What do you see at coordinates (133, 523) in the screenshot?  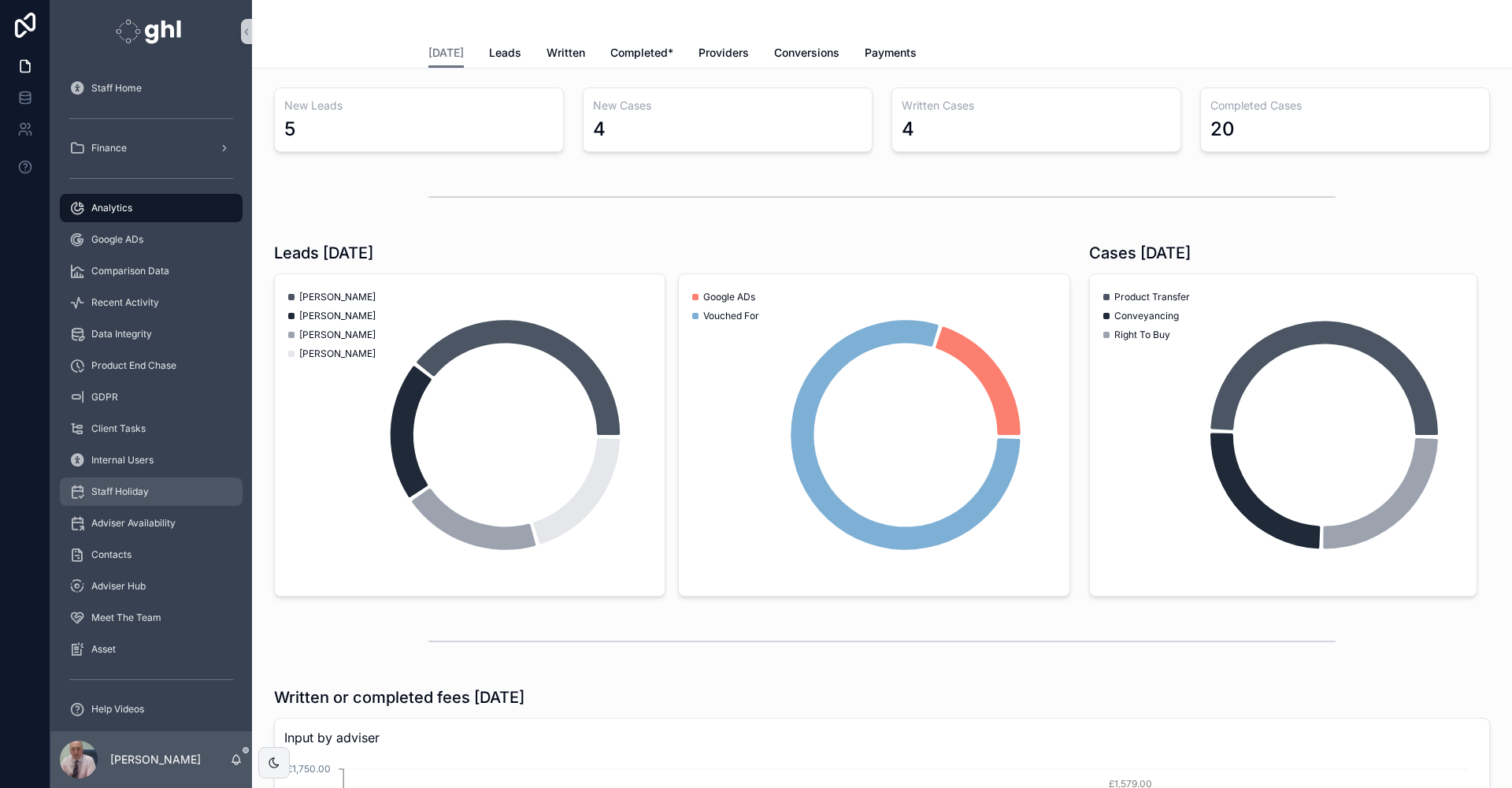 I see `span: Adviser Availability` at bounding box center [133, 523].